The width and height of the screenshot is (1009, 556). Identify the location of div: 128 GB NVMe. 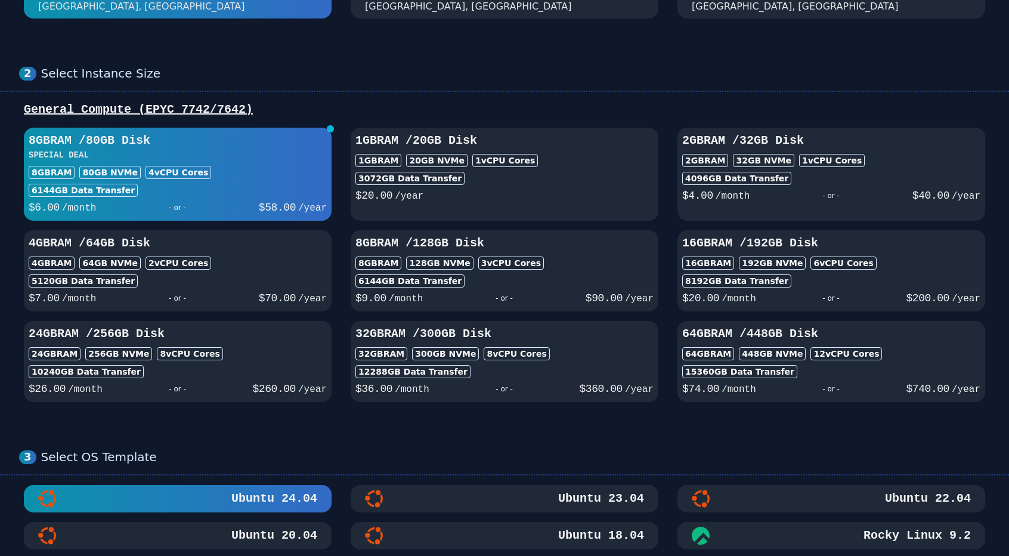
(440, 263).